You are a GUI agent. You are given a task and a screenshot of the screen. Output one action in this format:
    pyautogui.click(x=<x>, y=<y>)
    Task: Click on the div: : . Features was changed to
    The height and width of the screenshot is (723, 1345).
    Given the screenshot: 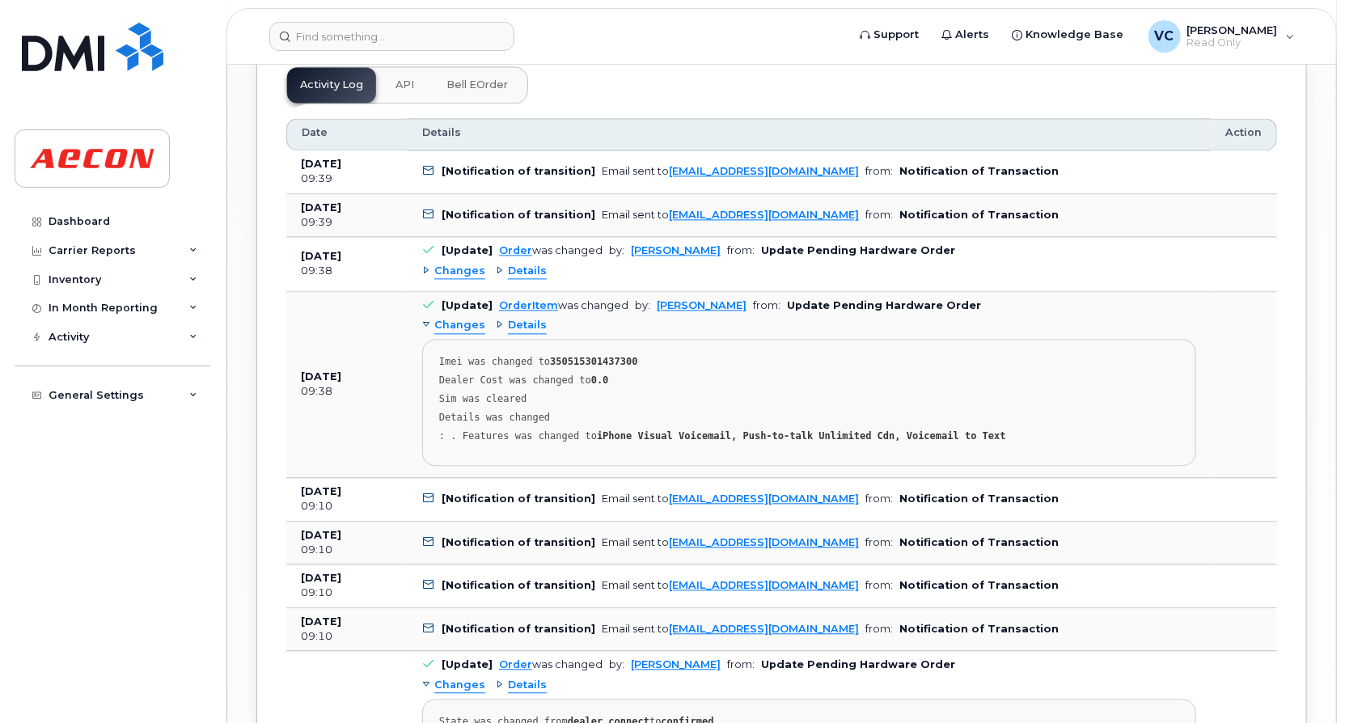 What is the action you would take?
    pyautogui.click(x=809, y=436)
    